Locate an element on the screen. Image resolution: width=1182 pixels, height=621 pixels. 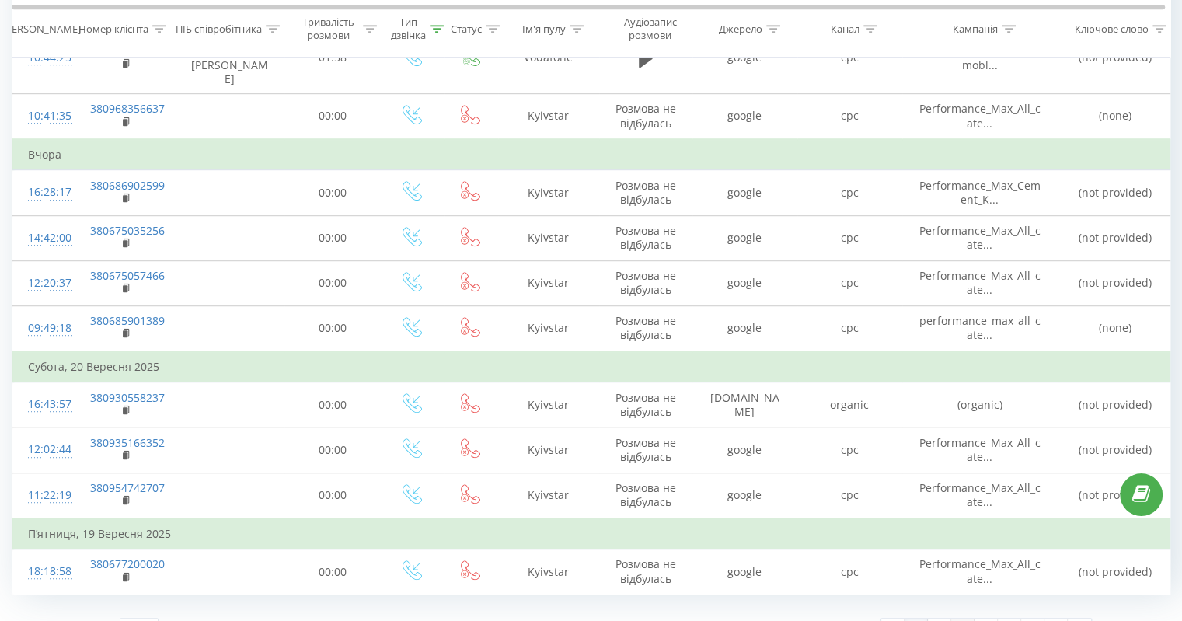
td: Субота, 20 Вересня 2025 is located at coordinates (593, 367).